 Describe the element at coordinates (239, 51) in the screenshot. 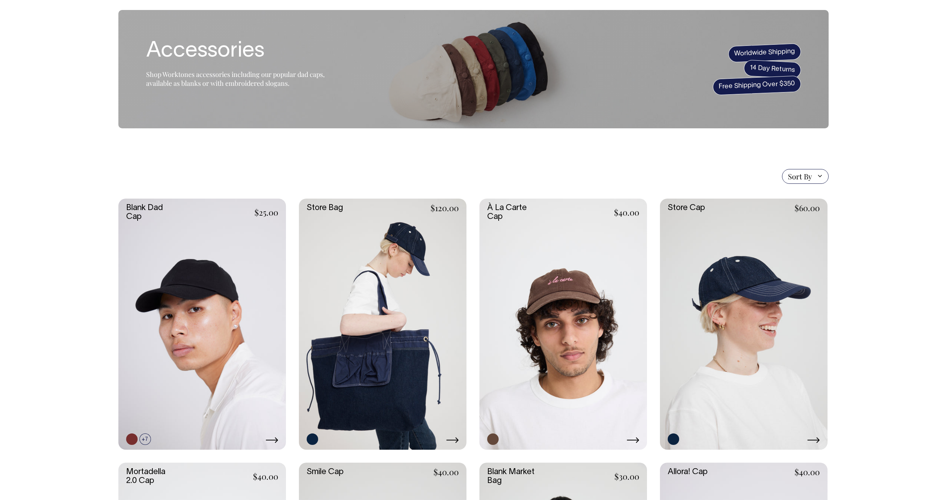

I see `h1: Accessories` at that location.